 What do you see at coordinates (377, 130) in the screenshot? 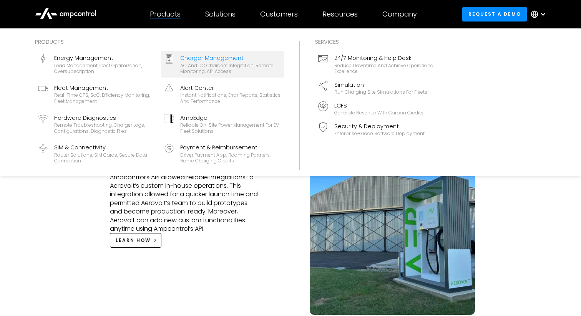
I see `a: Security & DeploymentEnterprise-grade software deployment` at bounding box center [377, 130].